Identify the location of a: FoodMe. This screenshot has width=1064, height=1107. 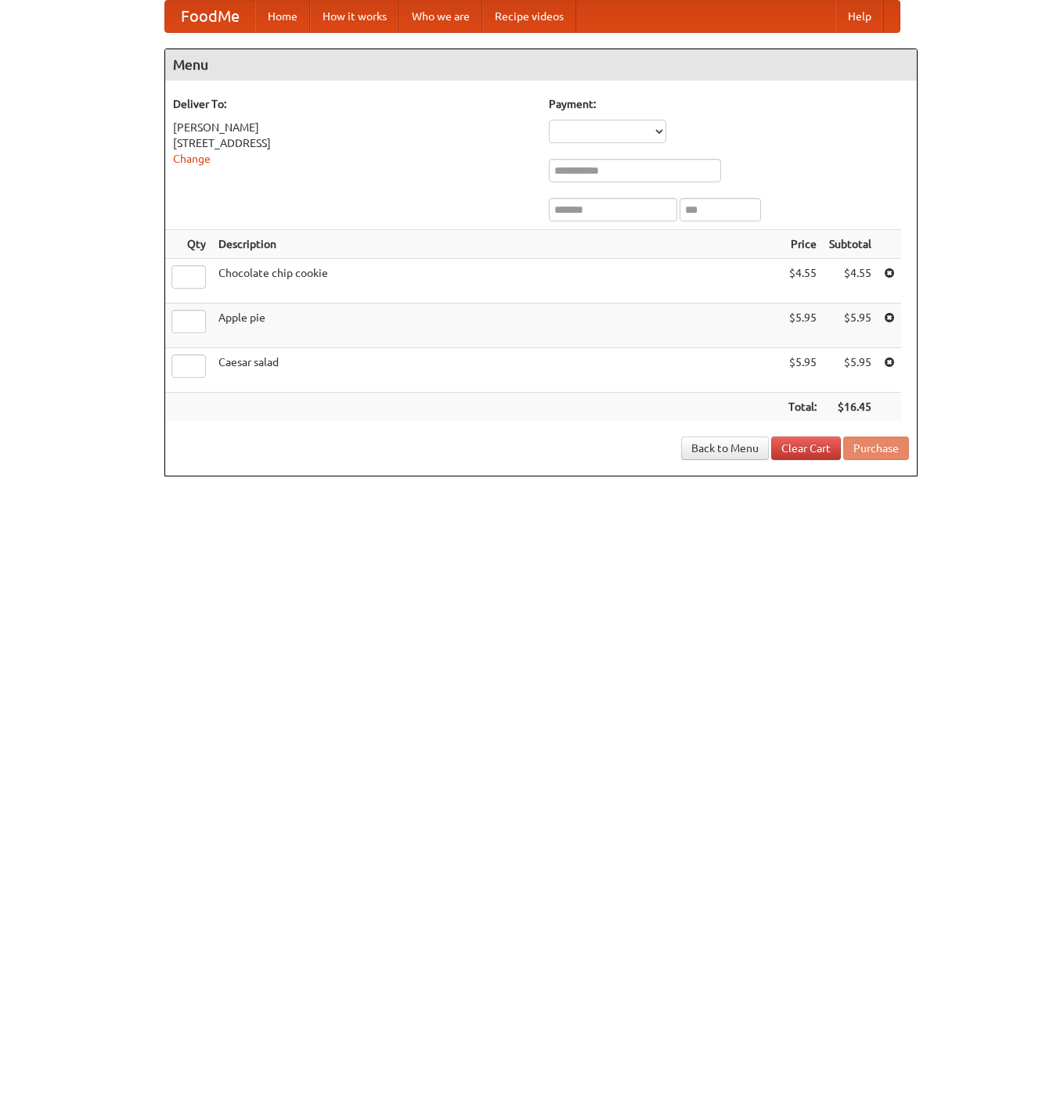
(210, 16).